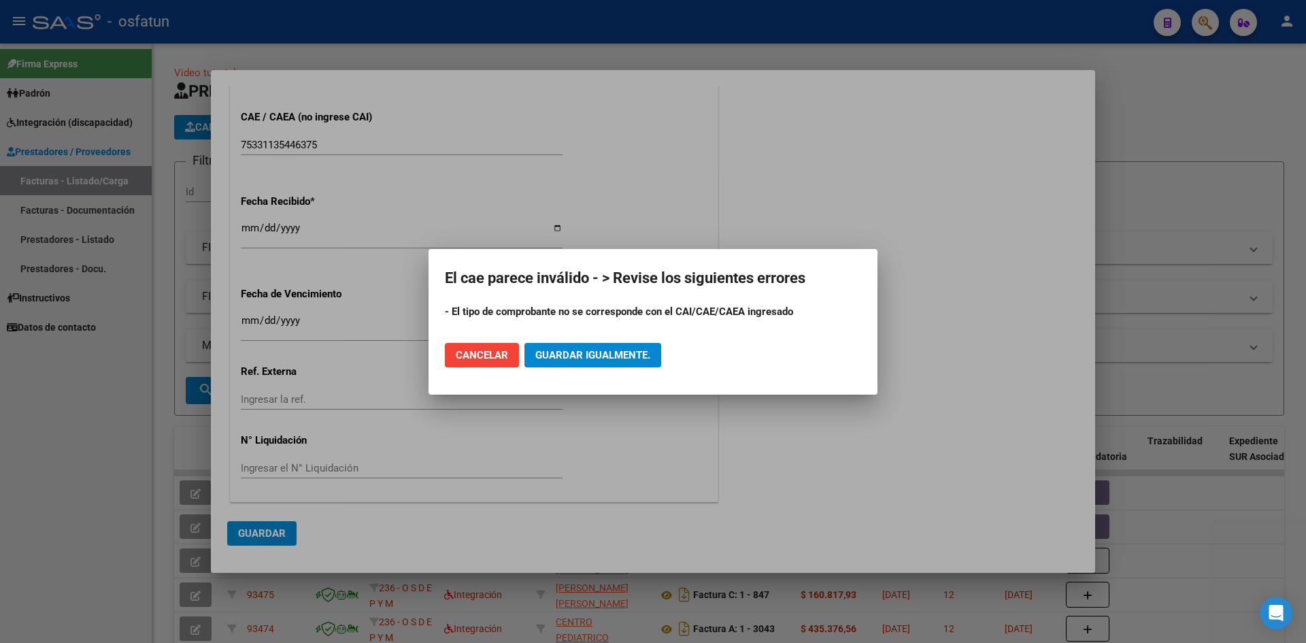  I want to click on span: Guardar igualmente., so click(593, 355).